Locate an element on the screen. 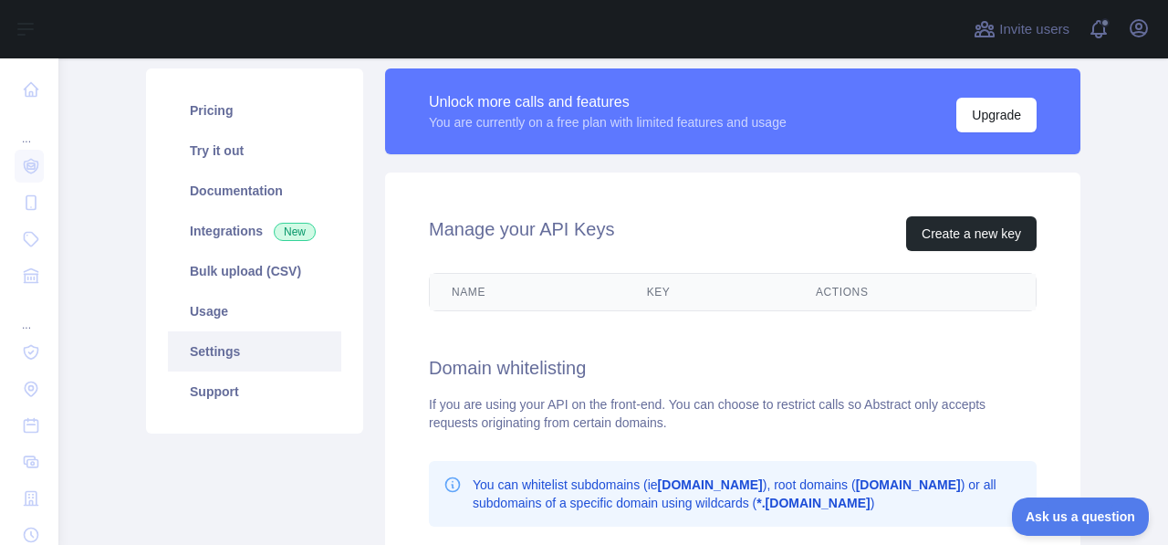 The image size is (1168, 545). a: Usage is located at coordinates (255, 311).